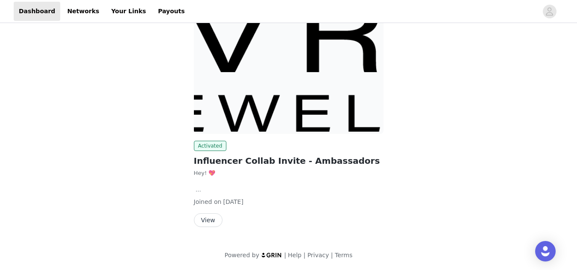 The height and width of the screenshot is (270, 577). What do you see at coordinates (289, 173) in the screenshot?
I see `p: Hey! 💖` at bounding box center [289, 173].